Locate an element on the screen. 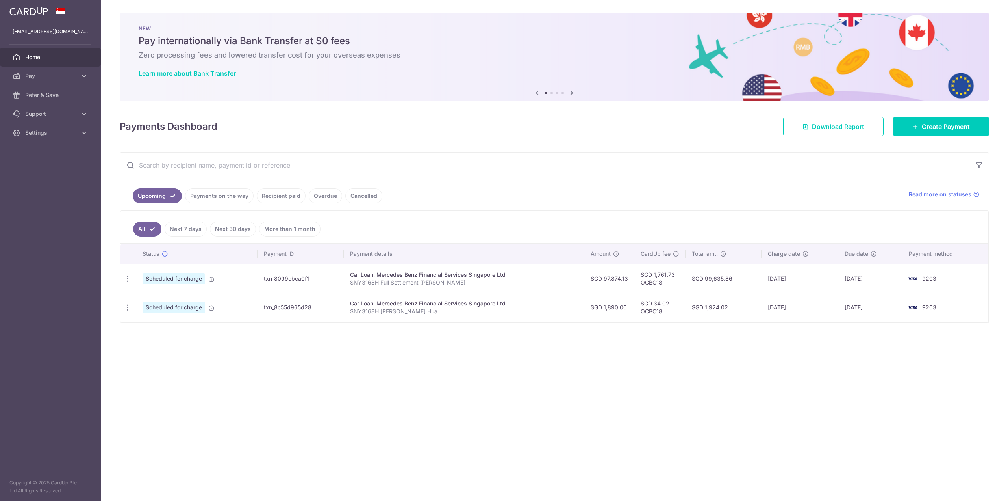  span: Create Payment is located at coordinates (946, 126).